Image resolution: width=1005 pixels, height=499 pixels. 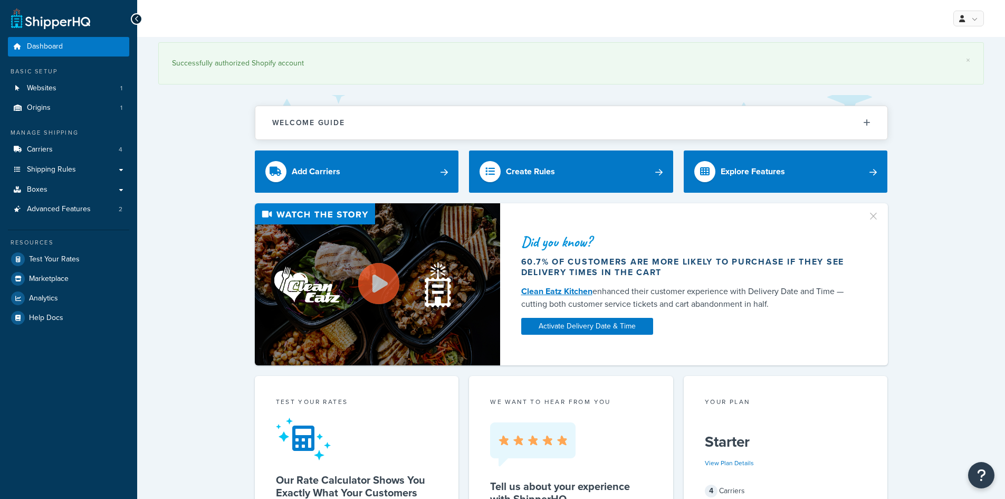 What do you see at coordinates (786, 491) in the screenshot?
I see `div: Carriers` at bounding box center [786, 491].